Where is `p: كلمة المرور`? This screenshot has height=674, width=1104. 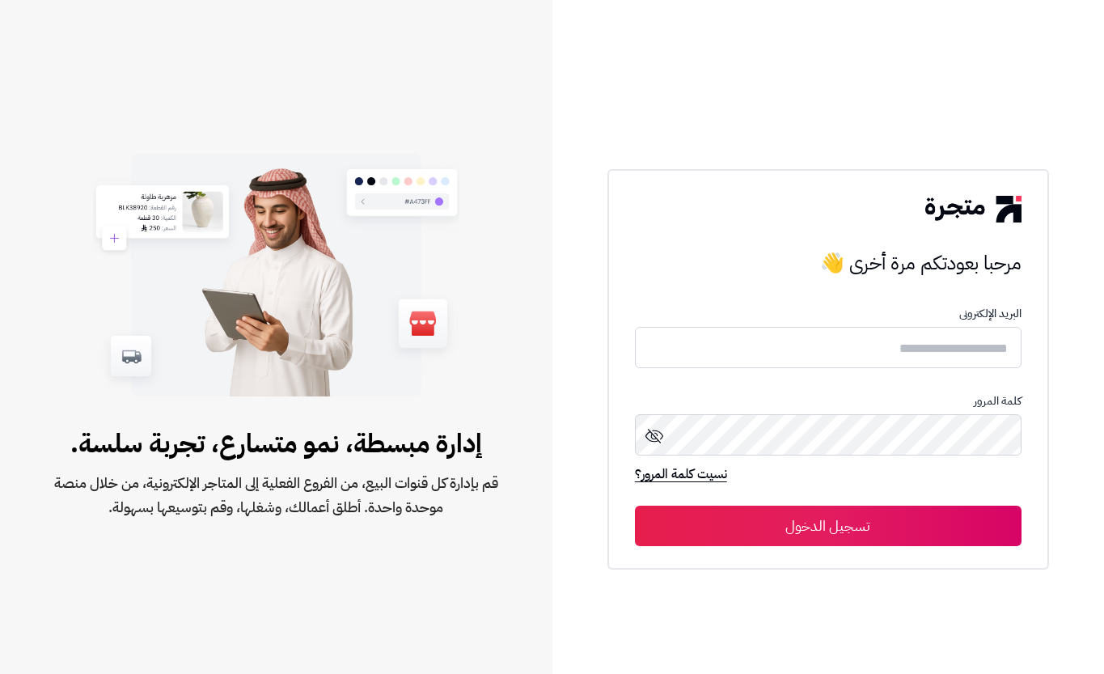
p: كلمة المرور is located at coordinates (828, 401).